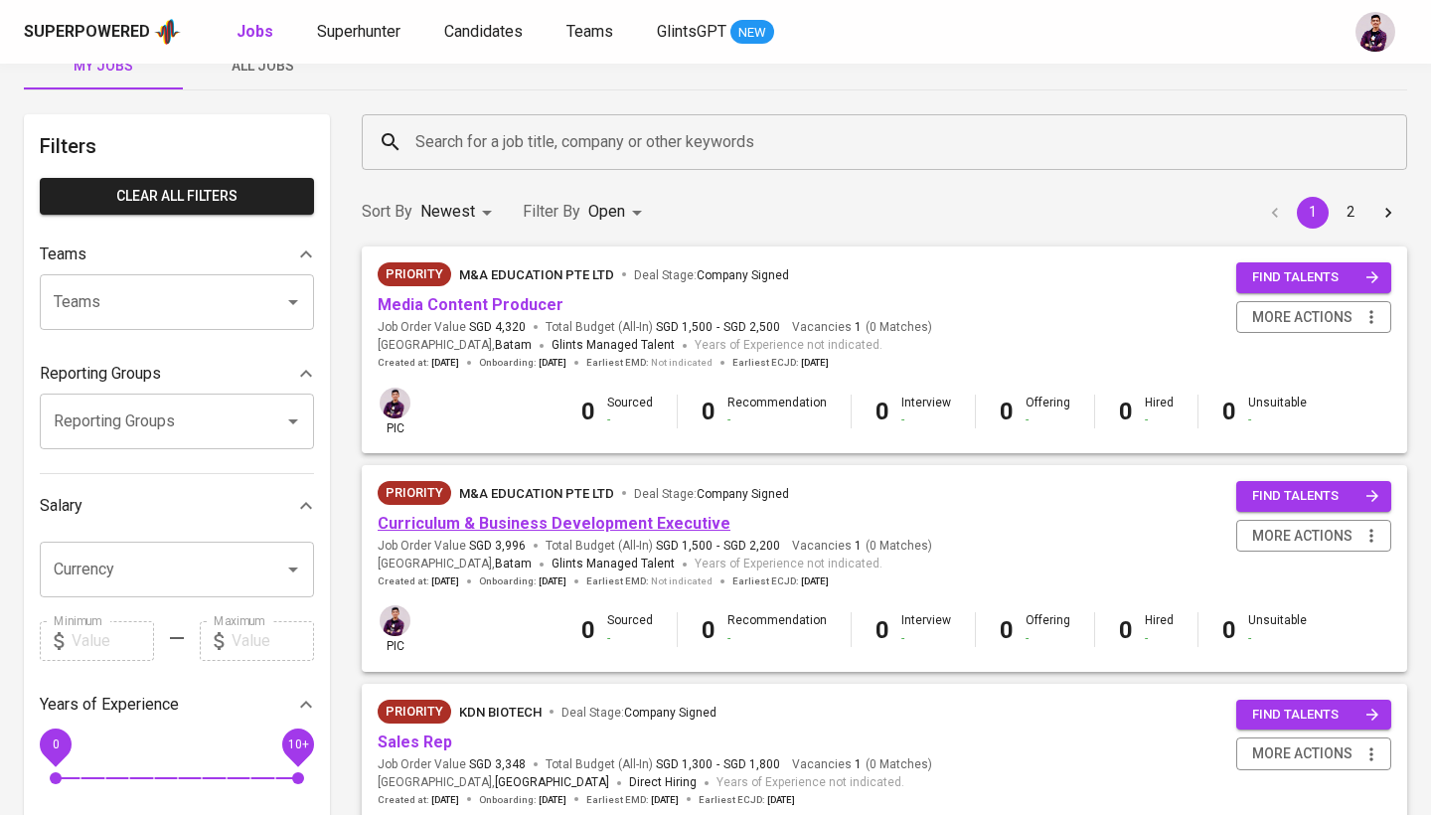 The height and width of the screenshot is (815, 1431). I want to click on span: NEW, so click(752, 33).